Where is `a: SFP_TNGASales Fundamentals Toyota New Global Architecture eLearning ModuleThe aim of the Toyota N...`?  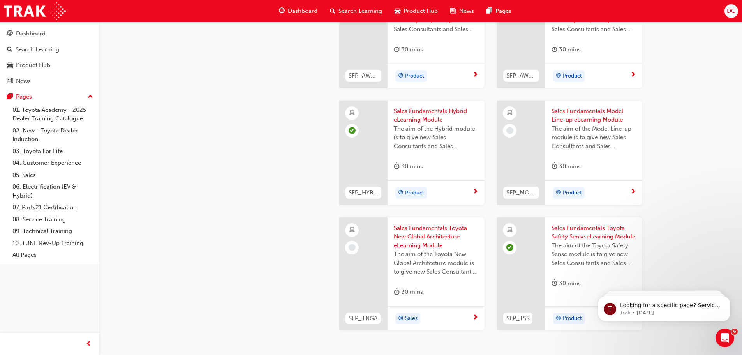 a: SFP_TNGASales Fundamentals Toyota New Global Architecture eLearning ModuleThe aim of the Toyota N... is located at coordinates (412, 274).